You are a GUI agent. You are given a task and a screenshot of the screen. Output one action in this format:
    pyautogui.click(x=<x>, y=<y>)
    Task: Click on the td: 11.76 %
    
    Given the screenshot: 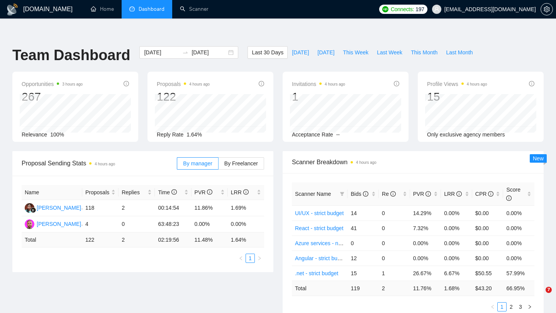 What is the action you would take?
    pyautogui.click(x=425, y=288)
    